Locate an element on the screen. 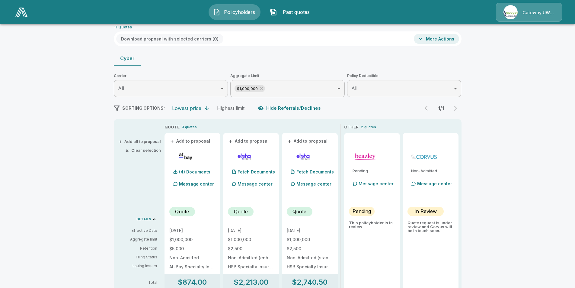  img: Past quotes Icon is located at coordinates (273, 12).